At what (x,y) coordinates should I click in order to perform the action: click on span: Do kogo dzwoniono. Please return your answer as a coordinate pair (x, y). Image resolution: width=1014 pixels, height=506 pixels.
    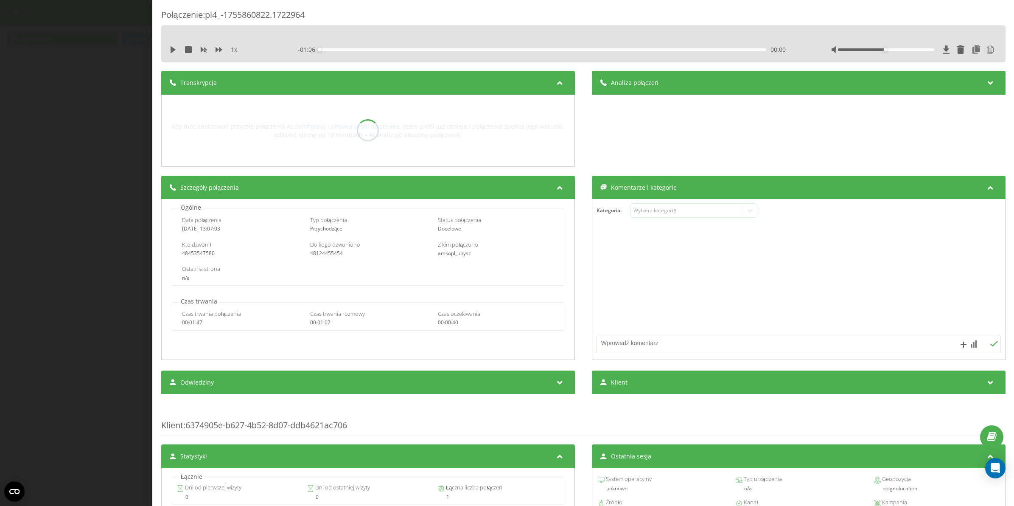
    Looking at the image, I should click on (335, 244).